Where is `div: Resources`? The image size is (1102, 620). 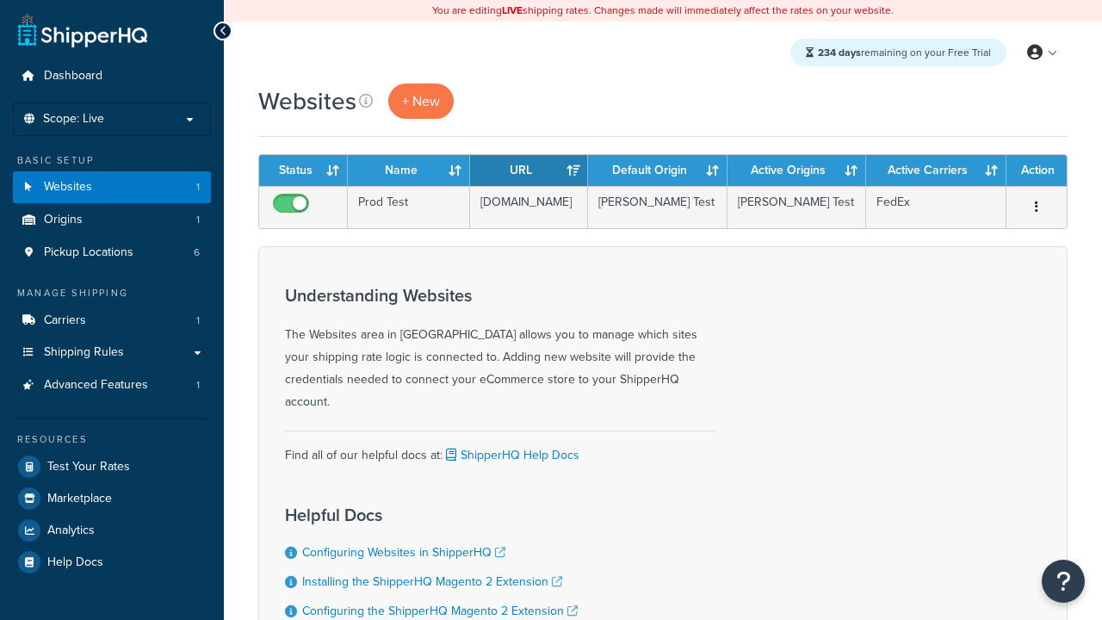 div: Resources is located at coordinates (112, 439).